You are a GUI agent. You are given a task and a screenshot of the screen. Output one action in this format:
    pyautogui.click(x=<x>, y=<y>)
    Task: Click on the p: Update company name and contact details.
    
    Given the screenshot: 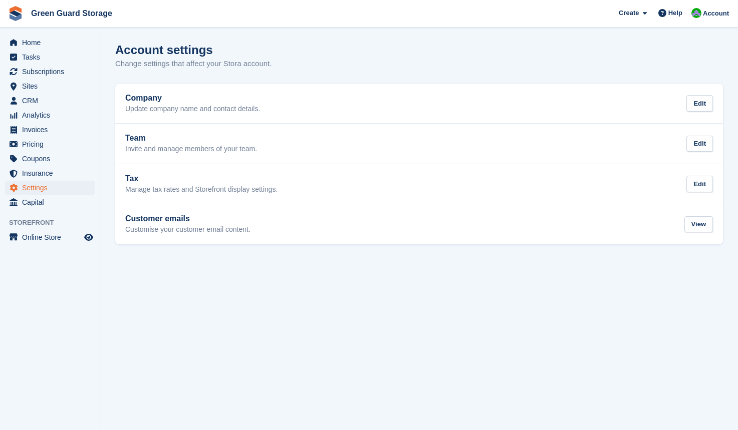 What is the action you would take?
    pyautogui.click(x=192, y=109)
    